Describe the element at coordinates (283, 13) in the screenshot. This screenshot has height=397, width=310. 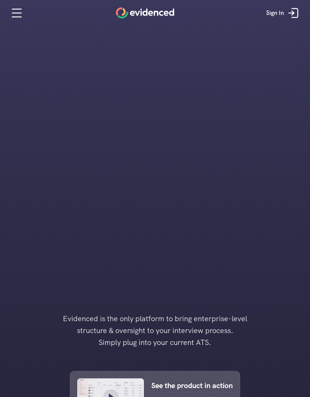
I see `a: Sign In` at that location.